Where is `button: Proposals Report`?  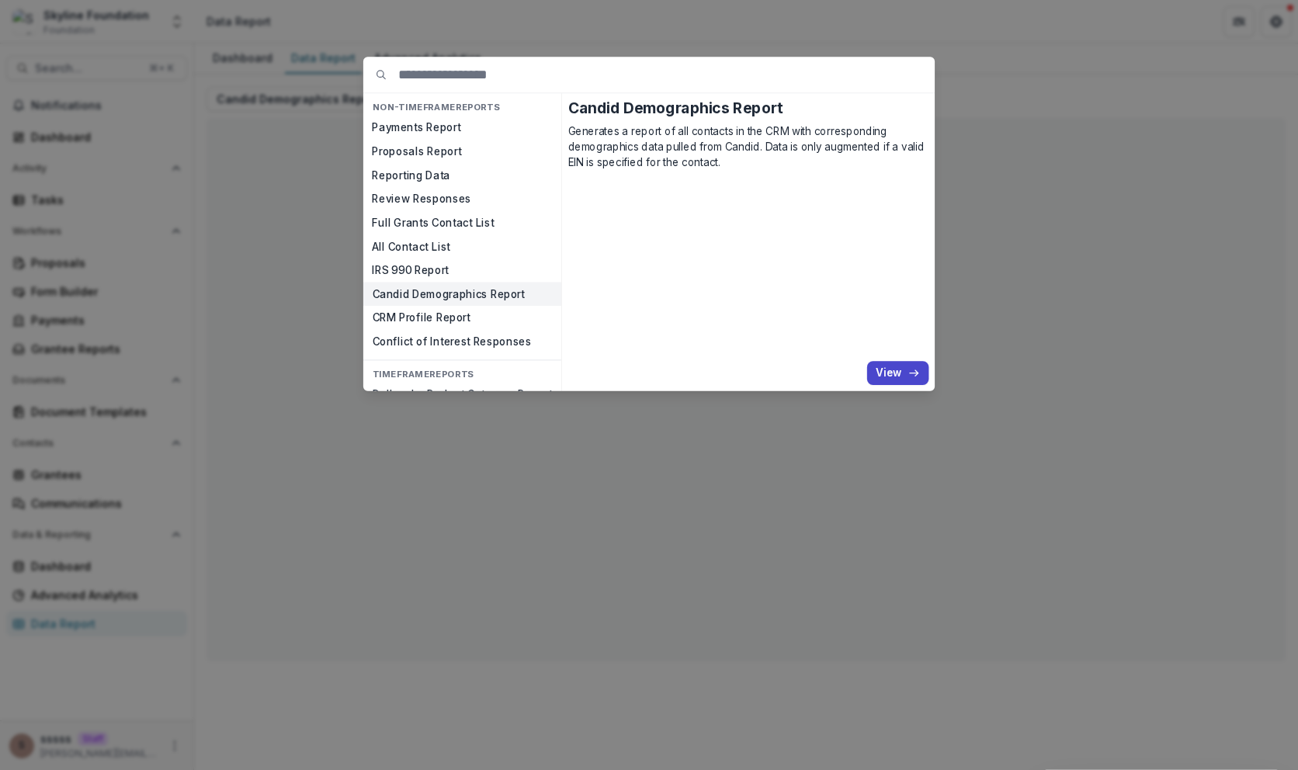
button: Proposals Report is located at coordinates (462, 151).